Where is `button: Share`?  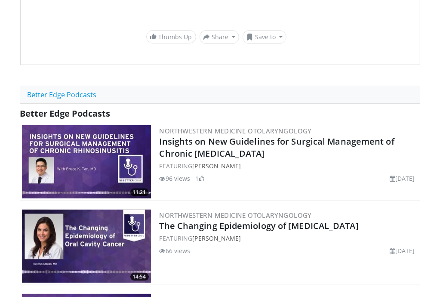
button: Share is located at coordinates (219, 37).